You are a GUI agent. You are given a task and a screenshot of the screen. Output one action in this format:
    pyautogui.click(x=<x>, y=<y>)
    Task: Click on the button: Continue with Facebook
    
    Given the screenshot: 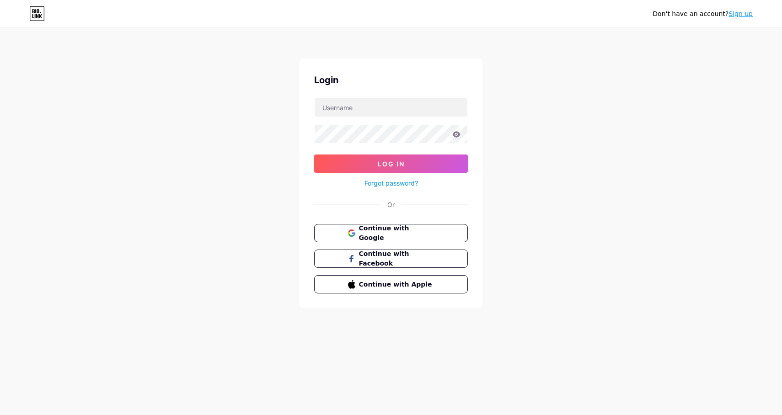 What is the action you would take?
    pyautogui.click(x=391, y=259)
    